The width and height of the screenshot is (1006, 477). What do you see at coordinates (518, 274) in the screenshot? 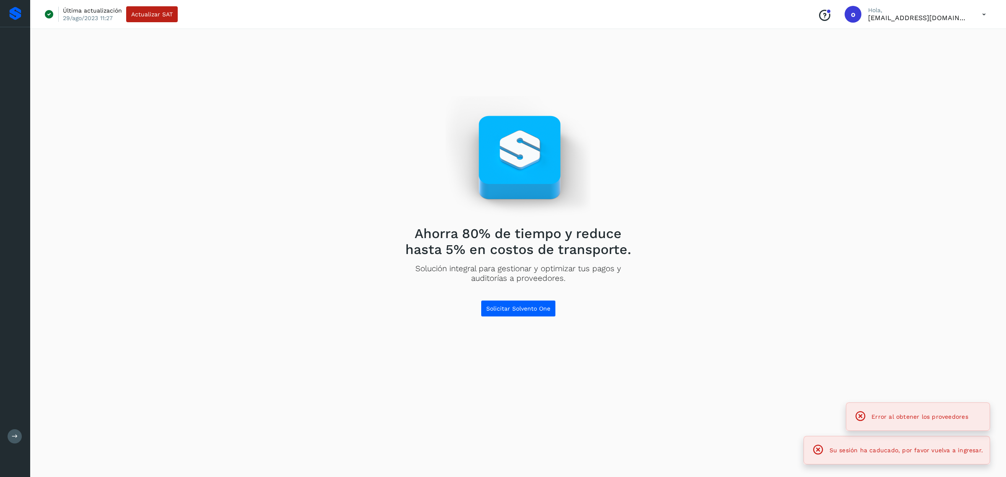
I see `p: Solución integral para gestionar y optimizar tus pagos y auditorías a proveedores.` at bounding box center [518, 274].